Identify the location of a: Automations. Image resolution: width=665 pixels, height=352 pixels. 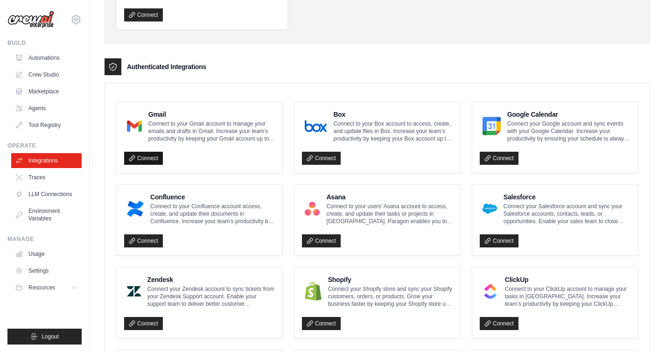
(46, 58).